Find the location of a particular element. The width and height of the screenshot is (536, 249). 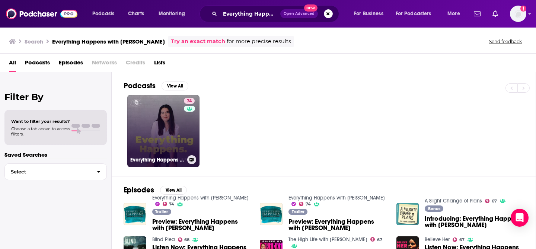

a: EpisodesView All is located at coordinates (155, 190).